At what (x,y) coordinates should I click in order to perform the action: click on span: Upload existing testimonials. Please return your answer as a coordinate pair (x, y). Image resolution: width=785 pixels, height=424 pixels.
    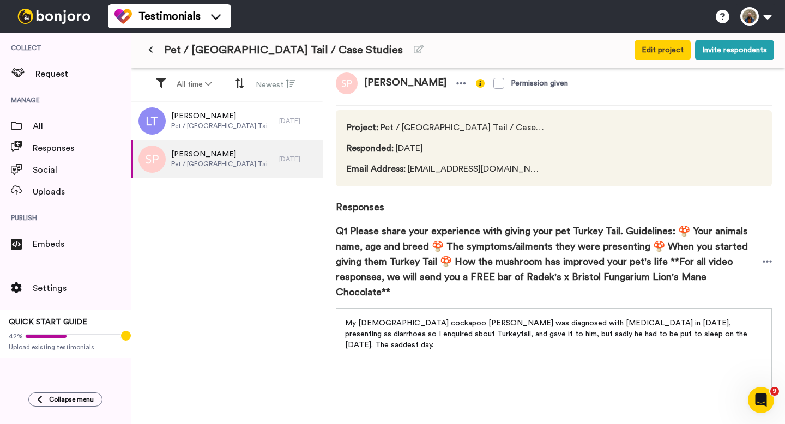
    Looking at the image, I should click on (65, 347).